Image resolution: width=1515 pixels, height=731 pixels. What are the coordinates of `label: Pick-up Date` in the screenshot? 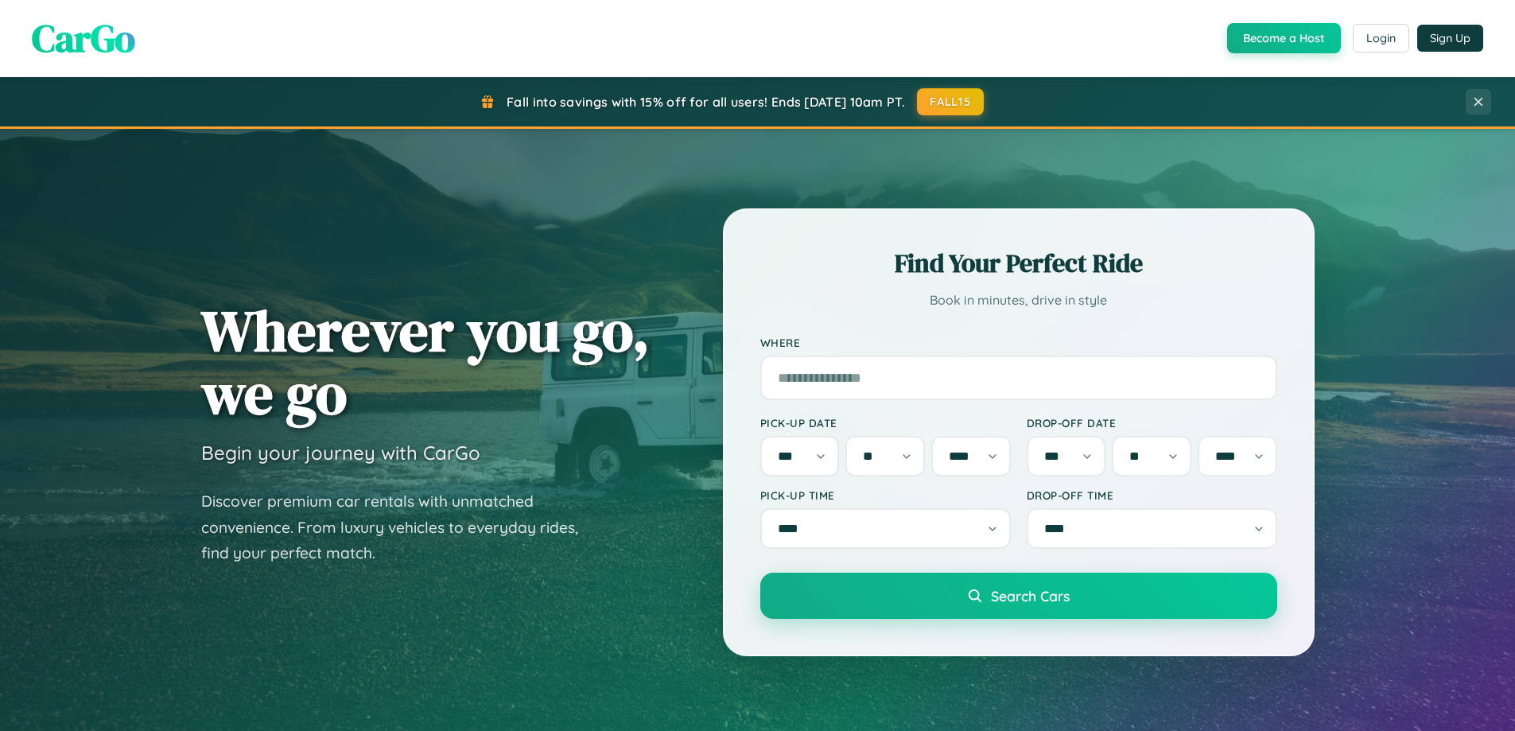 It's located at (885, 422).